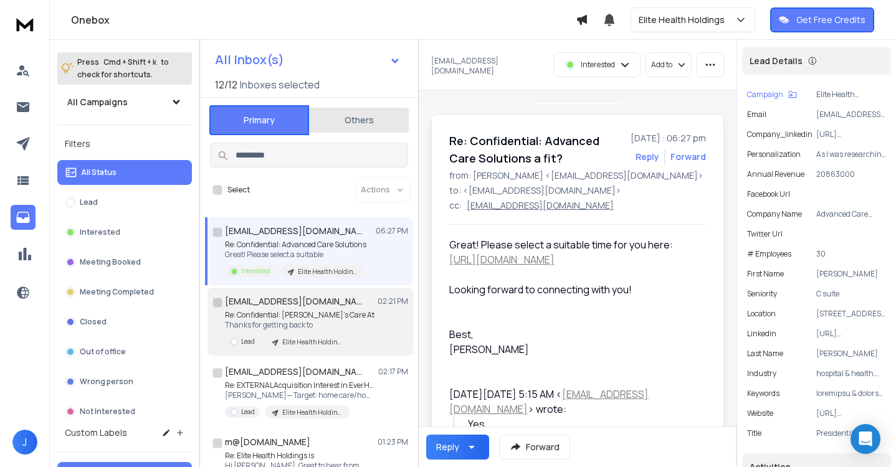  Describe the element at coordinates (684, 20) in the screenshot. I see `p: Elite Health Holdings` at that location.